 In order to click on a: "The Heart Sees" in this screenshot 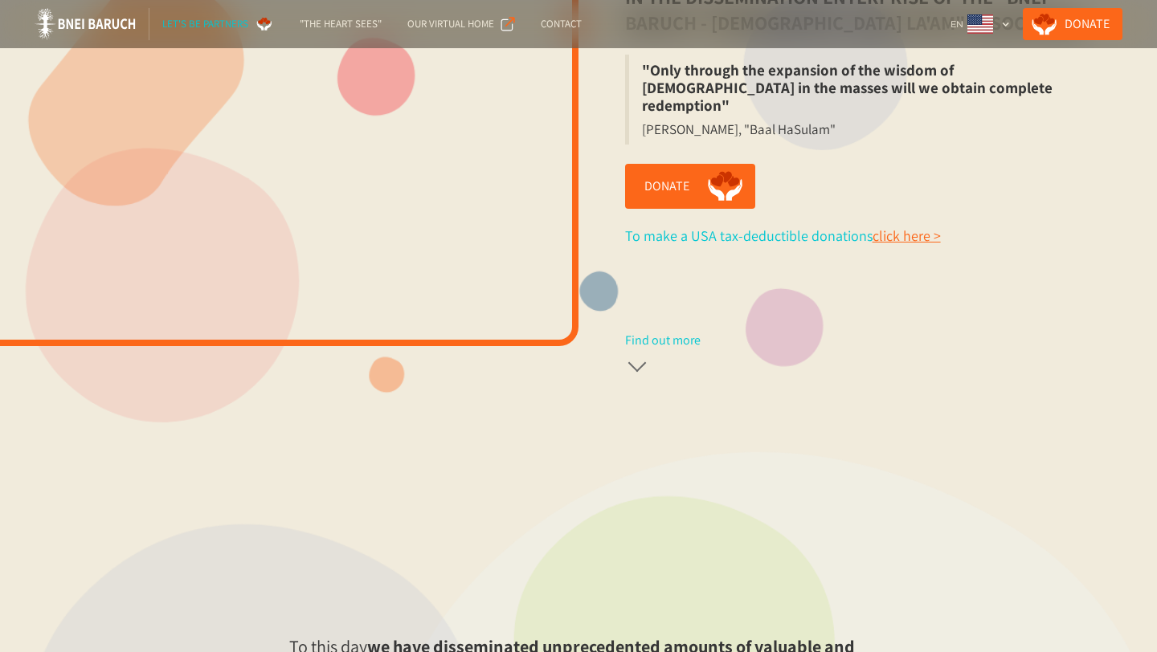, I will do `click(341, 24)`.